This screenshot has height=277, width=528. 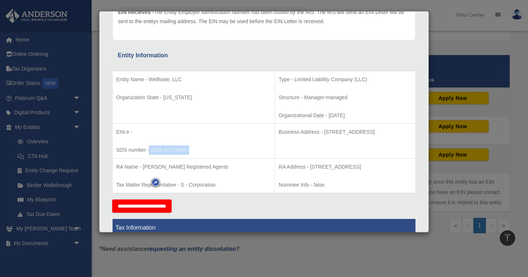 I want to click on p: Type - Limited Liability Company (LLC), so click(x=345, y=79).